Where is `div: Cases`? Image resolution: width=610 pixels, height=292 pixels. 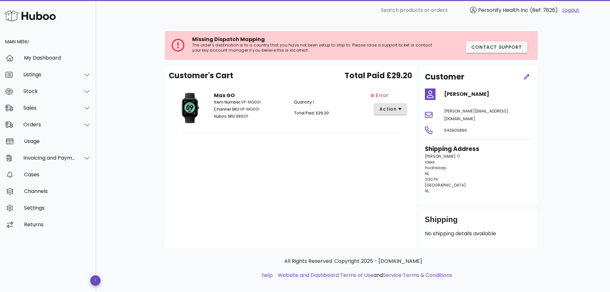
div: Cases is located at coordinates (57, 174).